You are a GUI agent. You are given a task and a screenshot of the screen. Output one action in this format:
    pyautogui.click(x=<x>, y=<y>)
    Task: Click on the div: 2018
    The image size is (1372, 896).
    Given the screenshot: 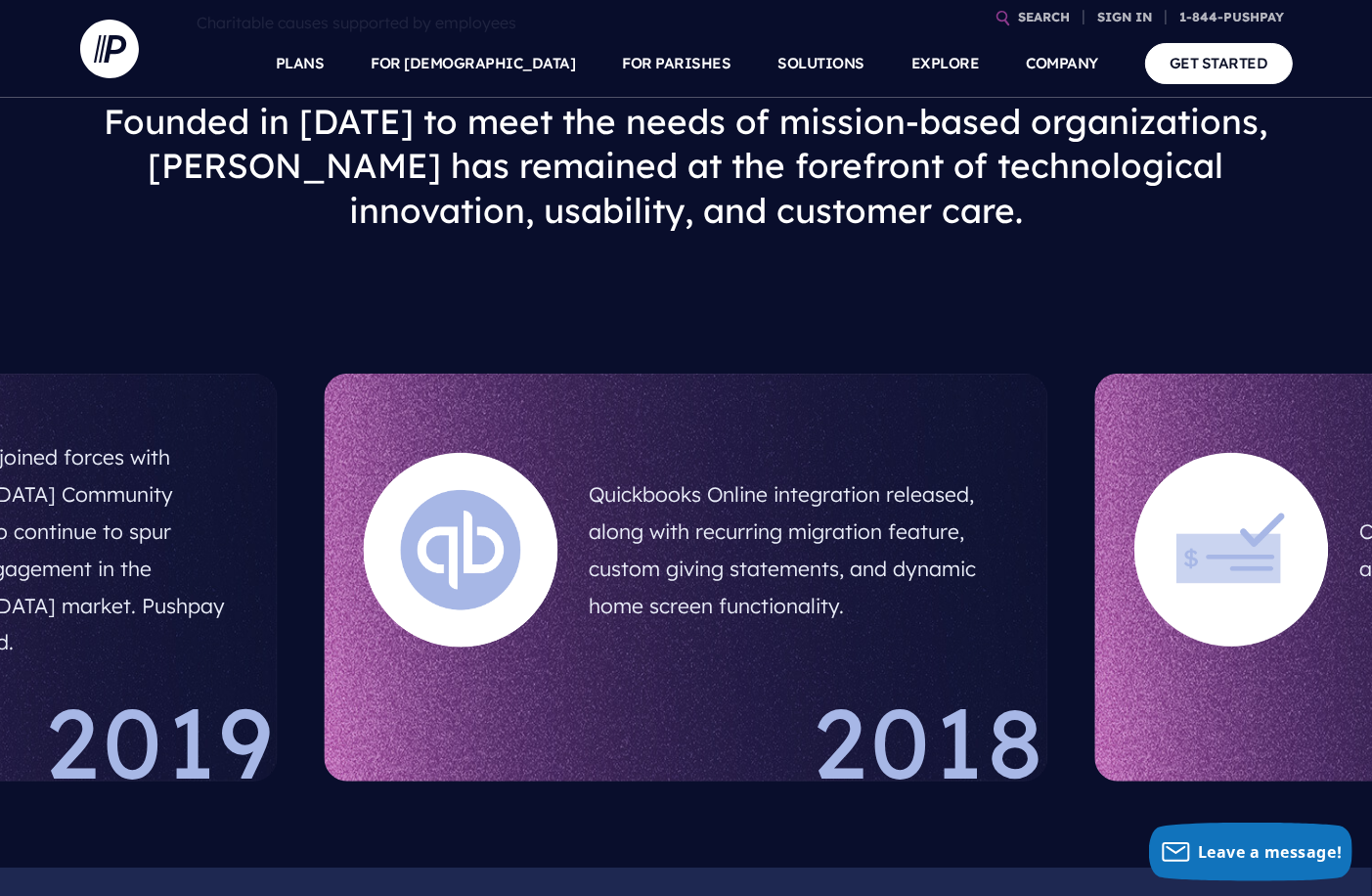 What is the action you would take?
    pyautogui.click(x=686, y=737)
    